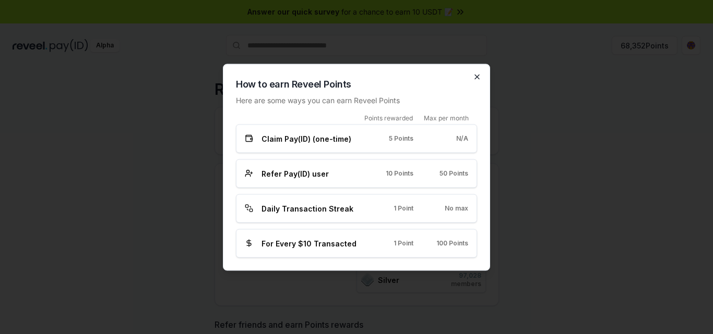  Describe the element at coordinates (399, 174) in the screenshot. I see `span: 10 Points` at that location.